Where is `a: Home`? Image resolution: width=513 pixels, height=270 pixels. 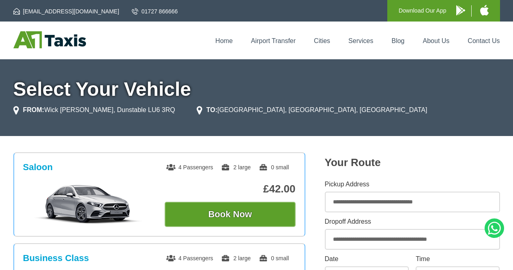 a: Home is located at coordinates (224, 41).